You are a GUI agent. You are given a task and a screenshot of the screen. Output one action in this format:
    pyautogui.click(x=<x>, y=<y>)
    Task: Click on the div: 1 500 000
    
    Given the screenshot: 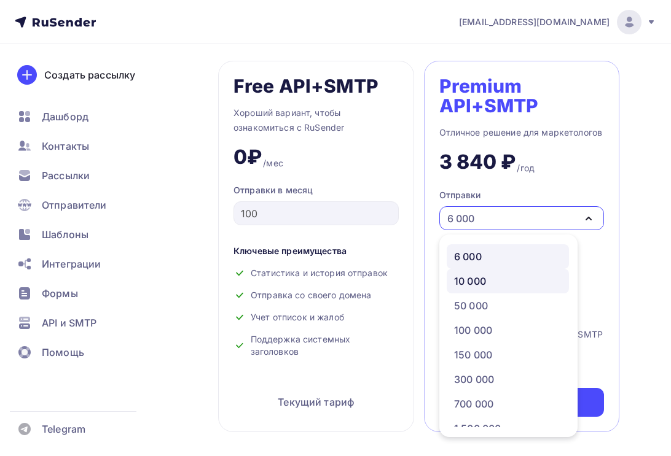 What is the action you would take?
    pyautogui.click(x=477, y=429)
    